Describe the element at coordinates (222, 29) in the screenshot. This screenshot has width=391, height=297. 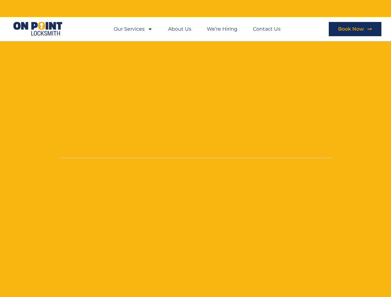
I see `a: We’re Hiring` at that location.